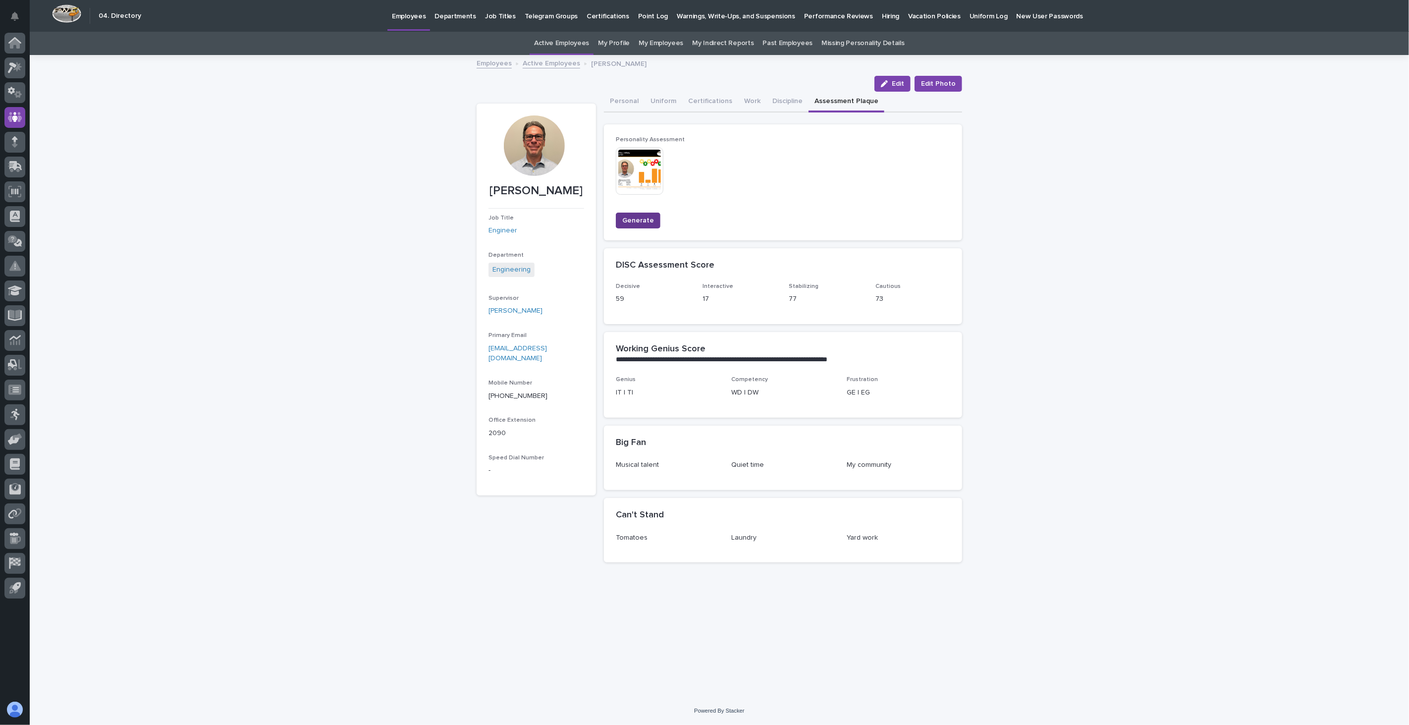 This screenshot has height=725, width=1409. What do you see at coordinates (503, 230) in the screenshot?
I see `a: Engineer` at bounding box center [503, 230].